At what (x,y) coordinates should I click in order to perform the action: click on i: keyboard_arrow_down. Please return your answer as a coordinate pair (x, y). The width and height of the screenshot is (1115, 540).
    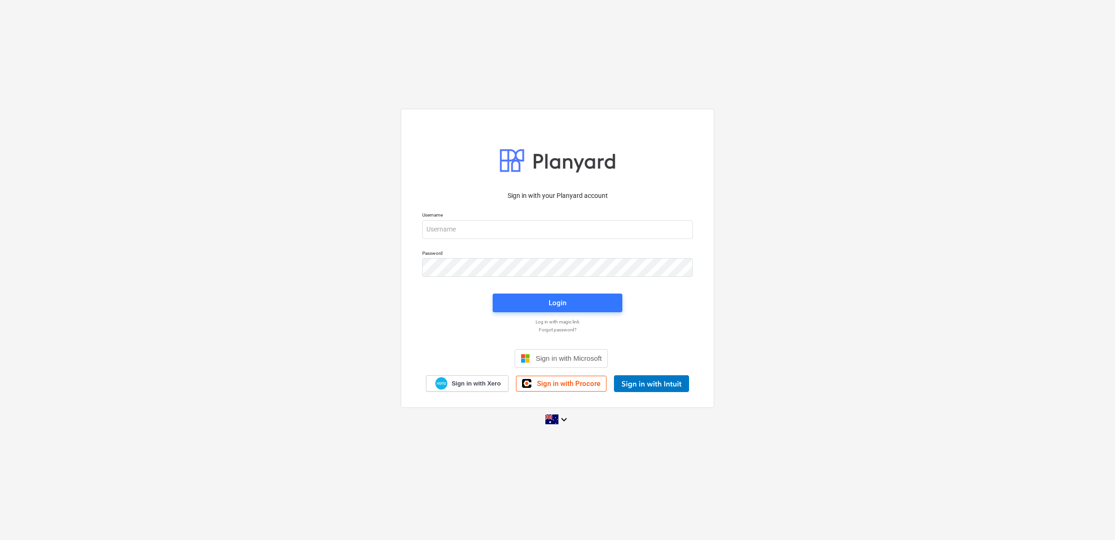
    Looking at the image, I should click on (564, 419).